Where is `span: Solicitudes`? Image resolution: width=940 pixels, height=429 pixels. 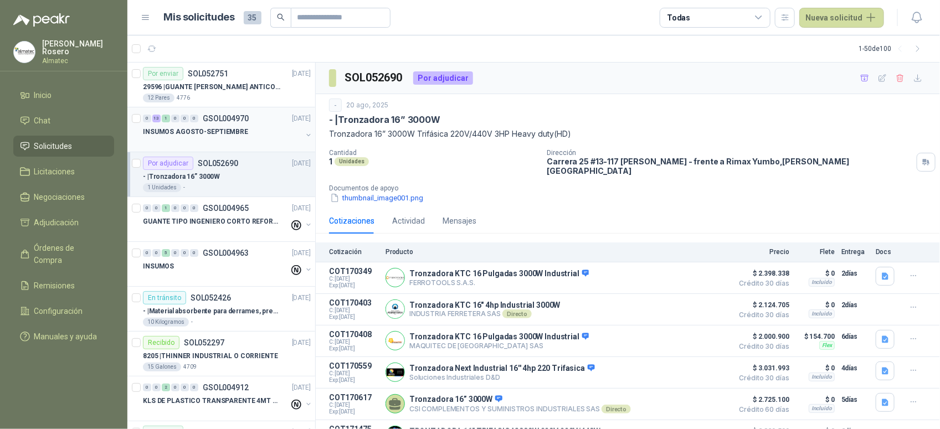
span: Solicitudes is located at coordinates (53, 146).